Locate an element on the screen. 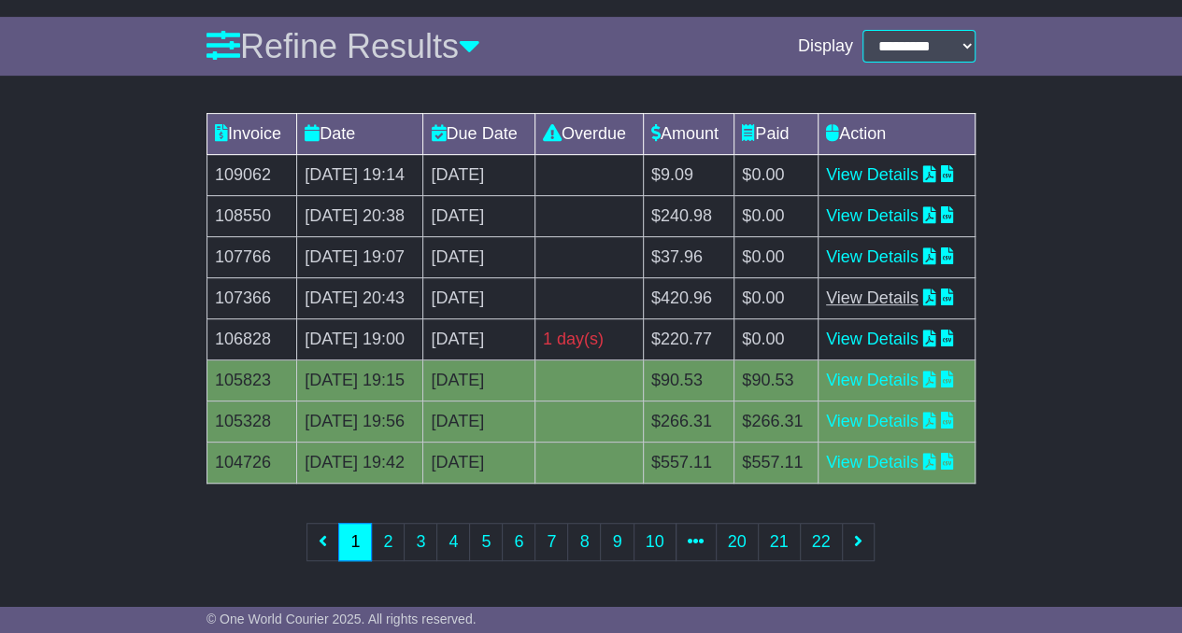  td: Action is located at coordinates (896, 134).